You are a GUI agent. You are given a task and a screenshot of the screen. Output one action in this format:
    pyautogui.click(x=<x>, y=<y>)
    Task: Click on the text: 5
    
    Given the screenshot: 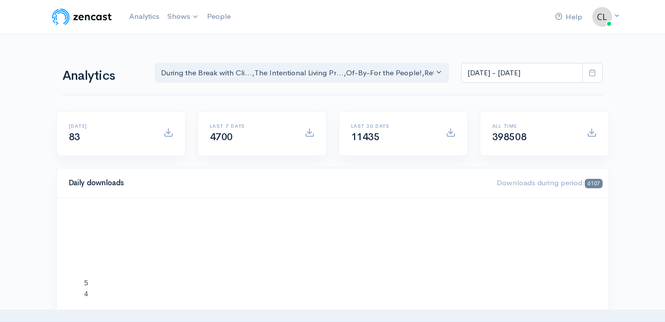 What is the action you would take?
    pyautogui.click(x=86, y=283)
    